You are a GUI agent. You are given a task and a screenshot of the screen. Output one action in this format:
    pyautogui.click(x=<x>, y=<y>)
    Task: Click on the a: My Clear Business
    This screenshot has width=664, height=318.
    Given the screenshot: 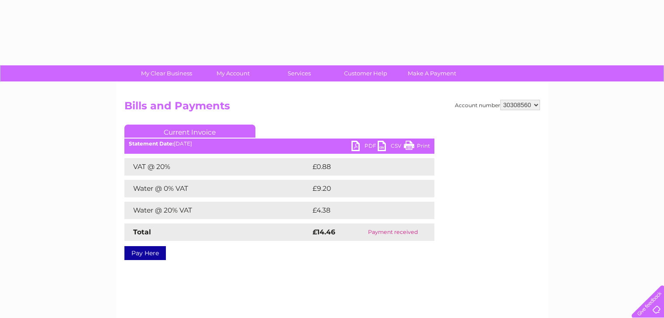 What is the action you would take?
    pyautogui.click(x=166, y=73)
    